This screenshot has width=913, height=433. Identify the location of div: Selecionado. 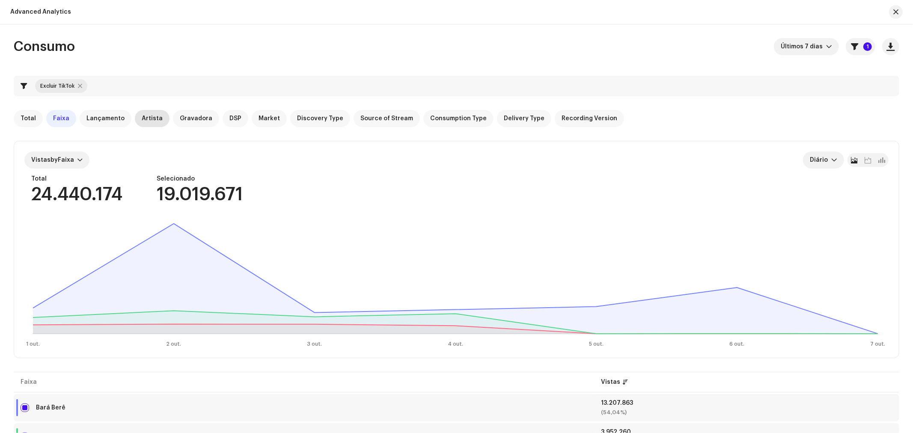
(199, 179).